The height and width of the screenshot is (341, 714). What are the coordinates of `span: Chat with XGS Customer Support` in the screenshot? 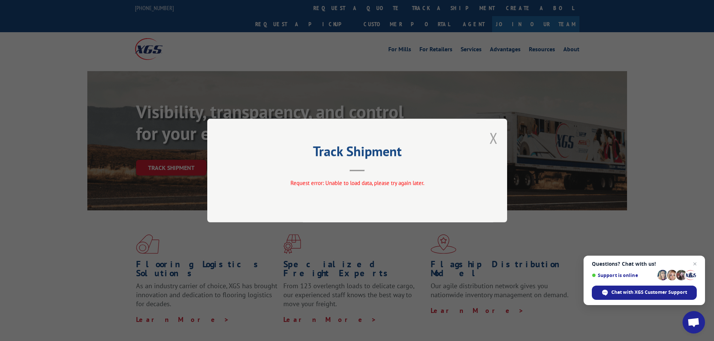 It's located at (649, 293).